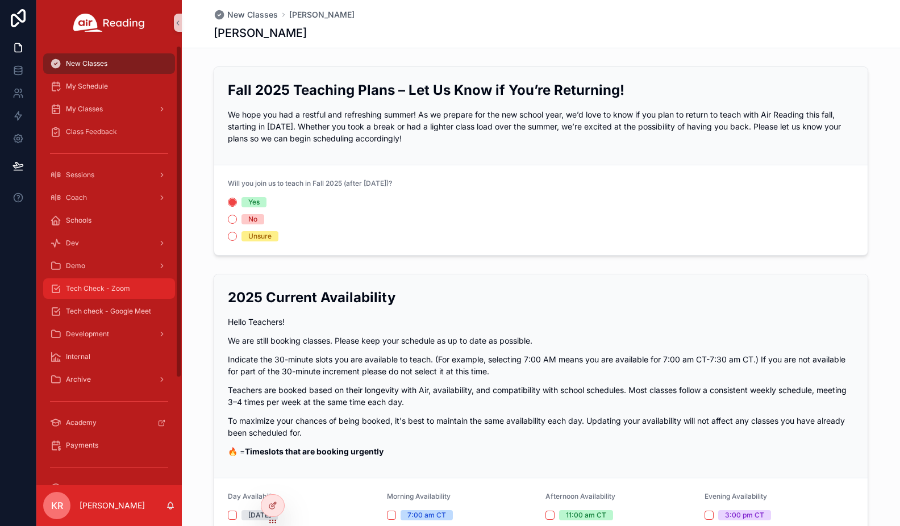 The height and width of the screenshot is (526, 900). What do you see at coordinates (541, 396) in the screenshot?
I see `p: Teachers are booked based on their longevity with Air, availability, and compatibility with schoo...` at bounding box center [541, 396].